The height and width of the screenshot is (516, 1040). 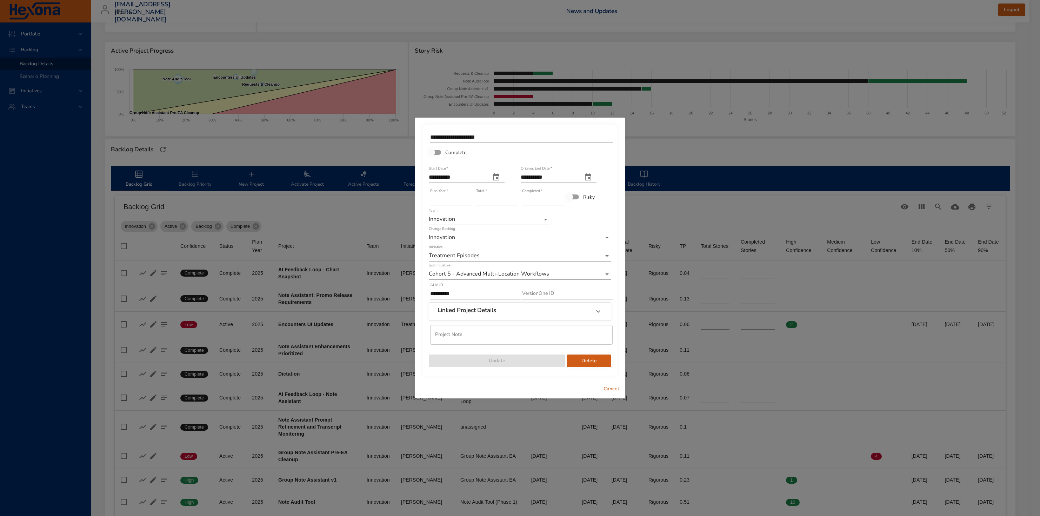 I want to click on button: Cancel, so click(x=611, y=389).